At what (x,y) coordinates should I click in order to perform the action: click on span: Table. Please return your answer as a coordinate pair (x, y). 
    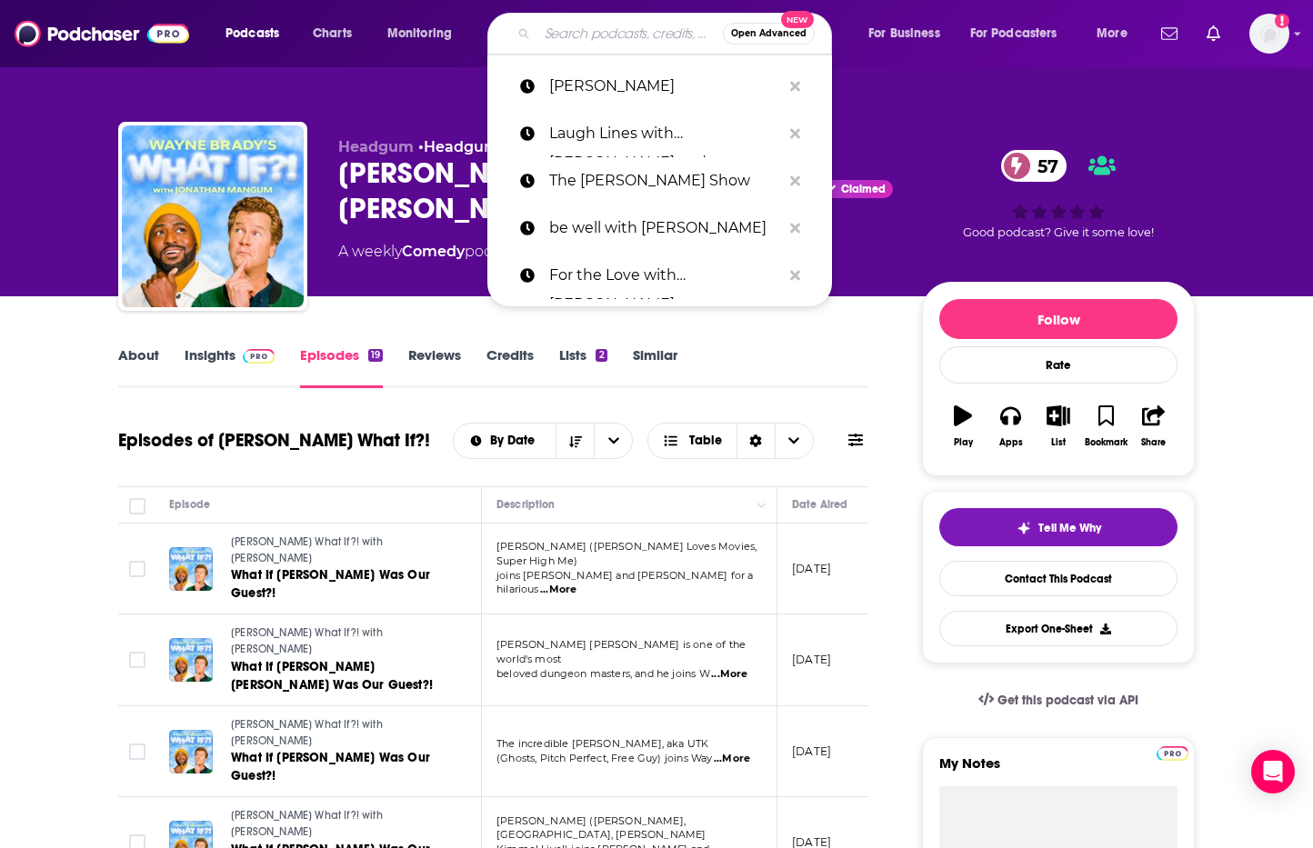
    Looking at the image, I should click on (706, 441).